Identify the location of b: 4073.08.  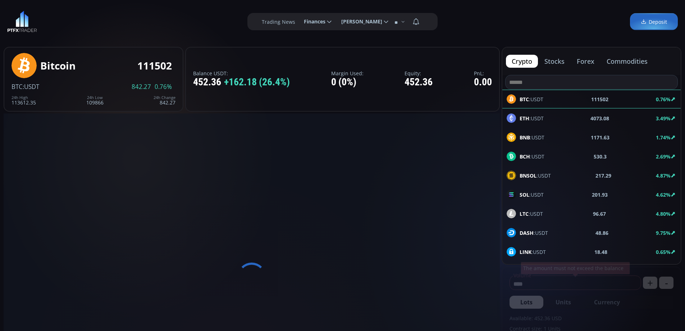
(600, 118).